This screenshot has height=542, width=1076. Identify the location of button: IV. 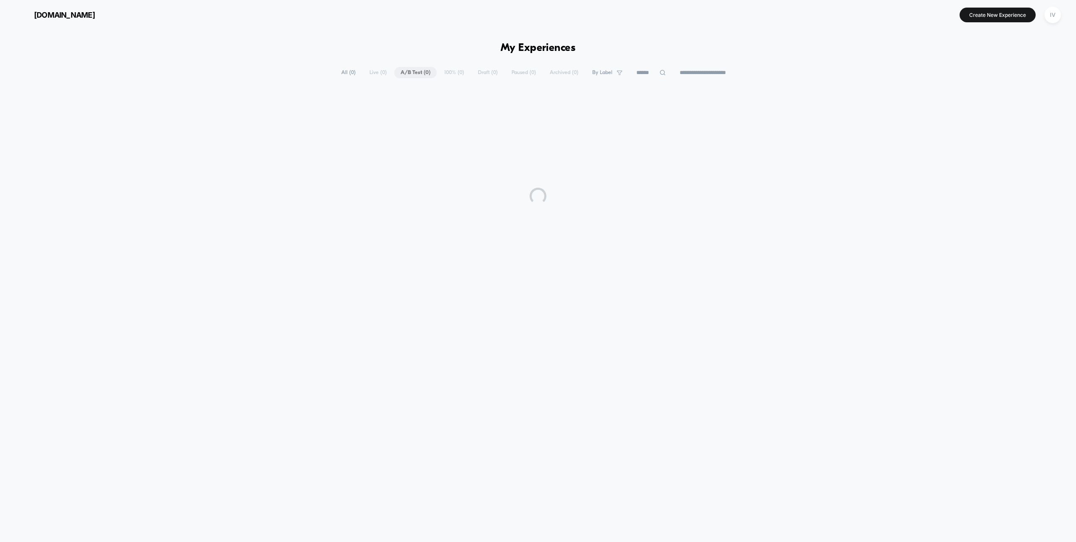
(1053, 15).